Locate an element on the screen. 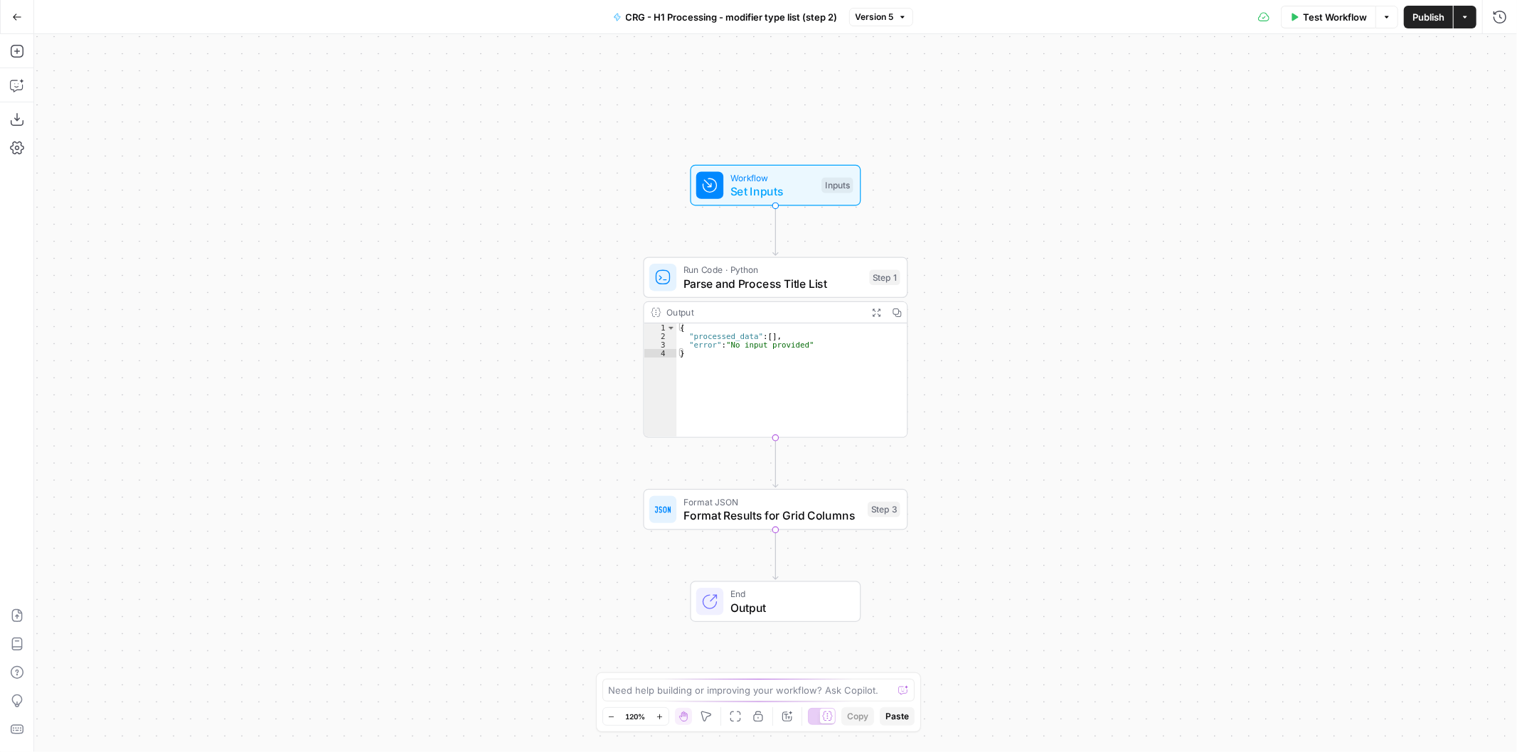 Image resolution: width=1517 pixels, height=752 pixels. span: Format JSON is located at coordinates (772, 501).